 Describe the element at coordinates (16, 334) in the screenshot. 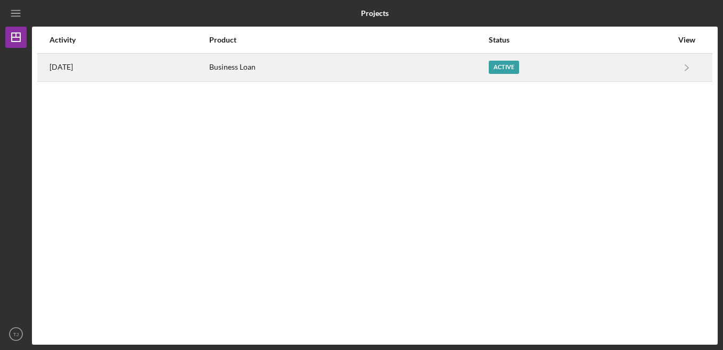

I see `button: TJ` at that location.